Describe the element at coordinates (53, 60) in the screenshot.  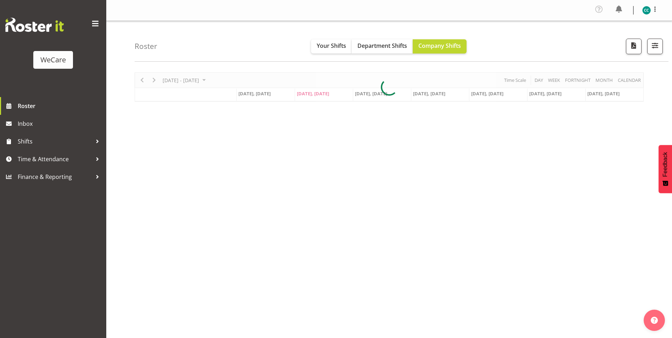
I see `div: WeCare` at that location.